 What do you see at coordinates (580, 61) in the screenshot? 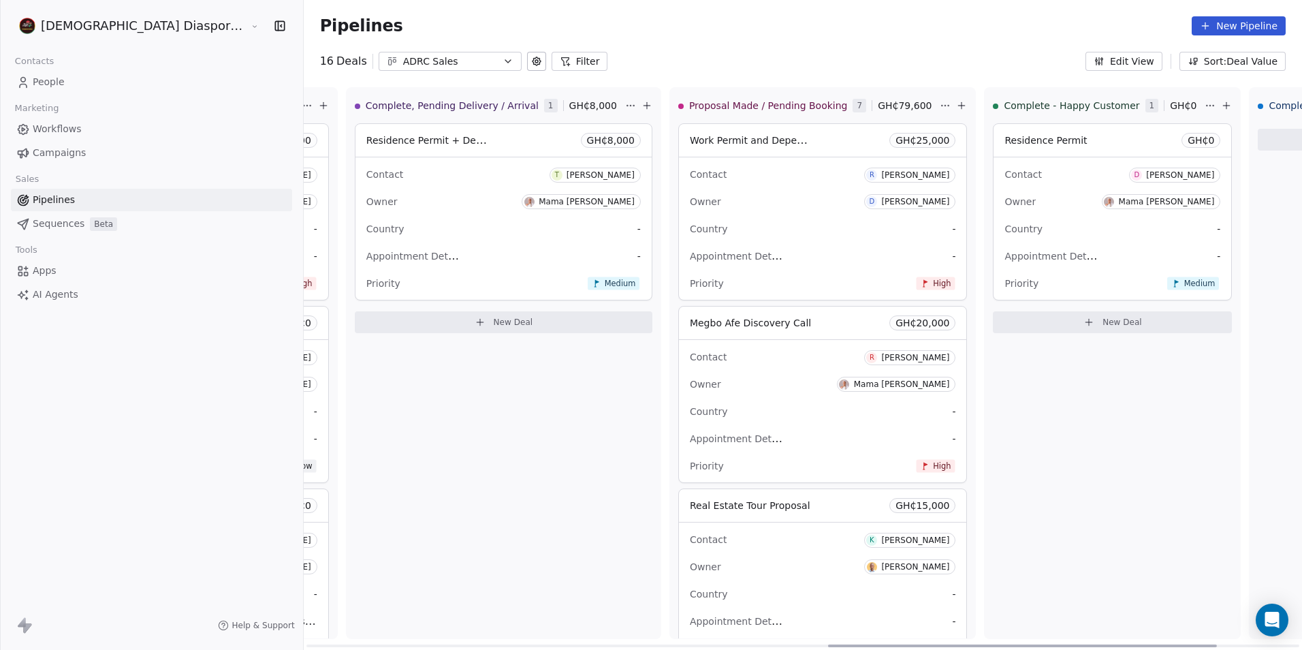
I see `button: Filter` at bounding box center [580, 61].